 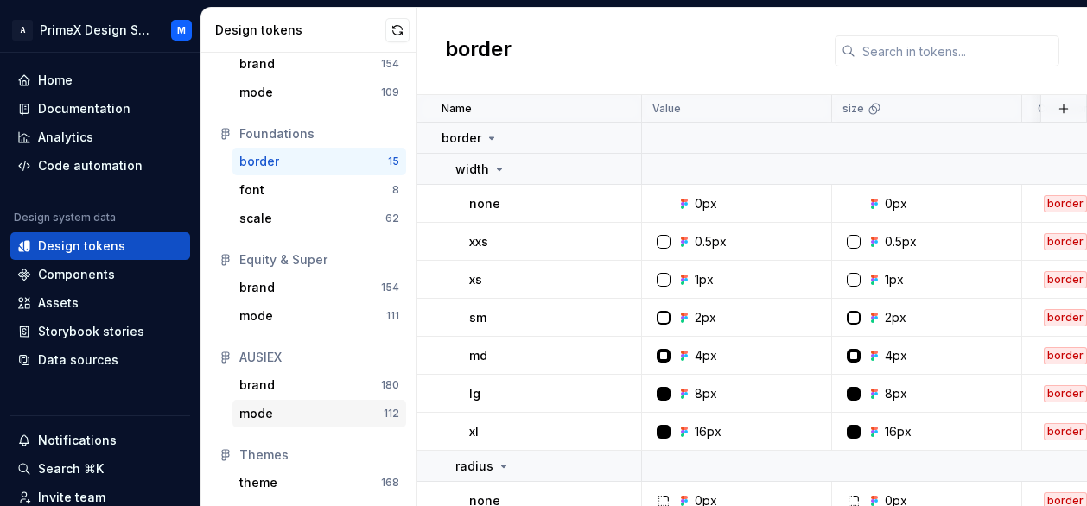 What do you see at coordinates (474, 466) in the screenshot?
I see `p: radius` at bounding box center [474, 466].